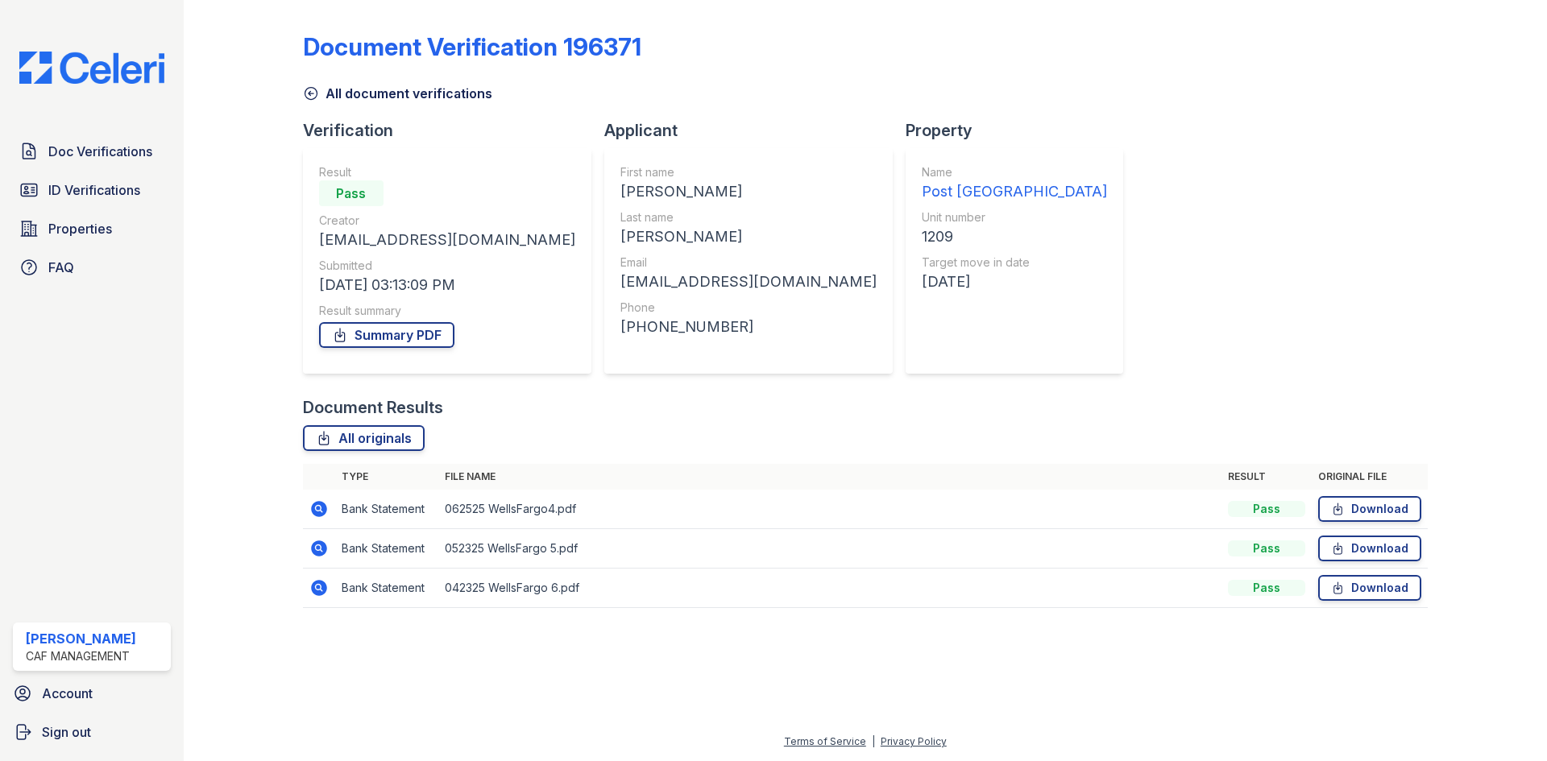  What do you see at coordinates (830, 509) in the screenshot?
I see `td: 062525 WellsFargo4.pdf` at bounding box center [830, 509].